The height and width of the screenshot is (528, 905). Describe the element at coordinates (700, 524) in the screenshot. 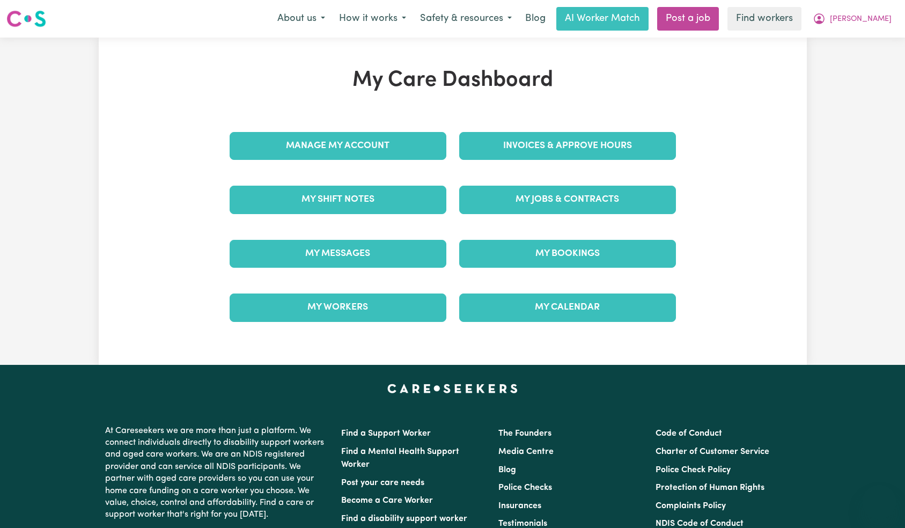

I see `a: NDIS Code of Conduct` at that location.